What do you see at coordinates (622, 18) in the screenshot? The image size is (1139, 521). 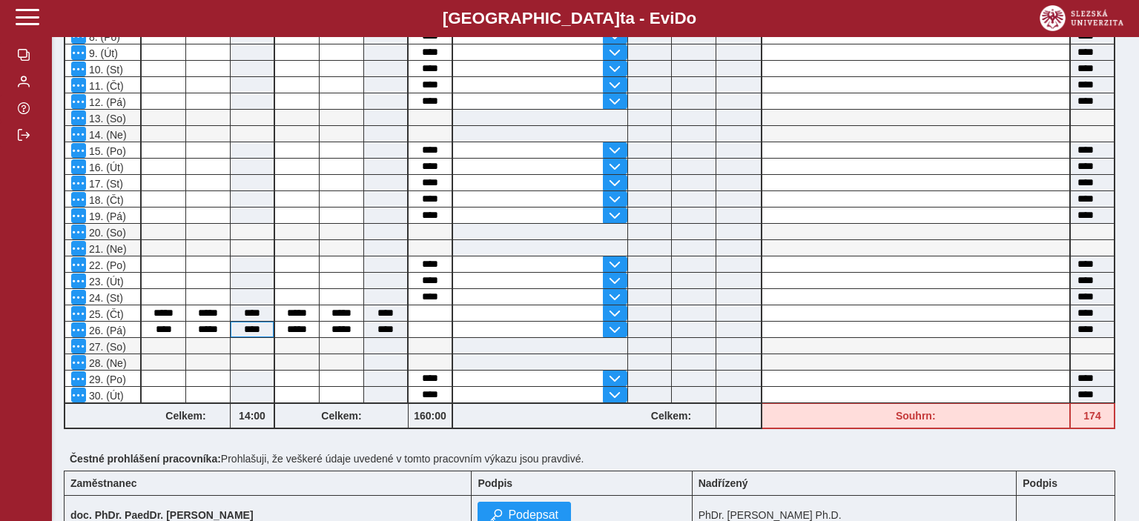 I see `span: t` at bounding box center [622, 18].